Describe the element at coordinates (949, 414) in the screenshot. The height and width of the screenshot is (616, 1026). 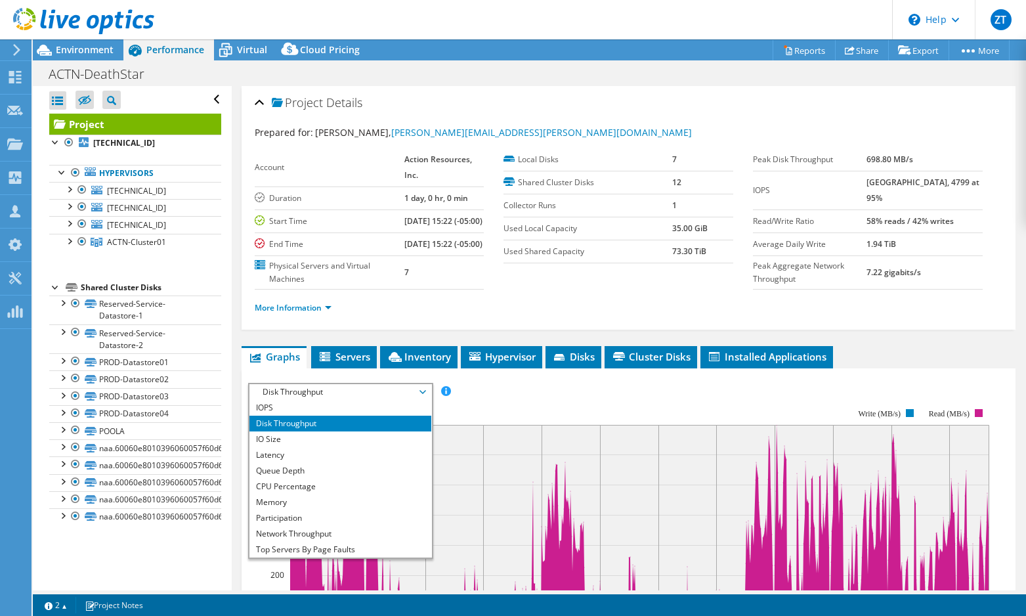
I see `text: Read (MB/s)` at that location.